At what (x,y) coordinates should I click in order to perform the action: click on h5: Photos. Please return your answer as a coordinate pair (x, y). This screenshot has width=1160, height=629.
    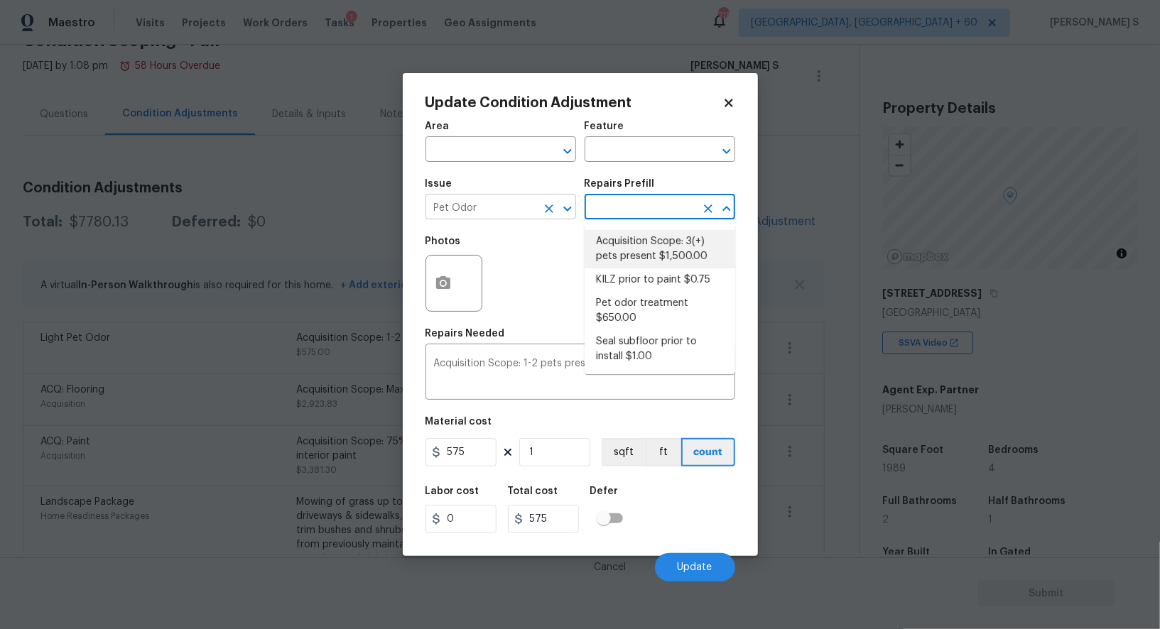
    Looking at the image, I should click on (443, 241).